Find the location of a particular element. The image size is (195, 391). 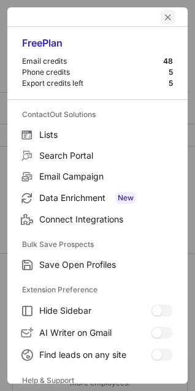

div: Phone credits is located at coordinates (95, 72).